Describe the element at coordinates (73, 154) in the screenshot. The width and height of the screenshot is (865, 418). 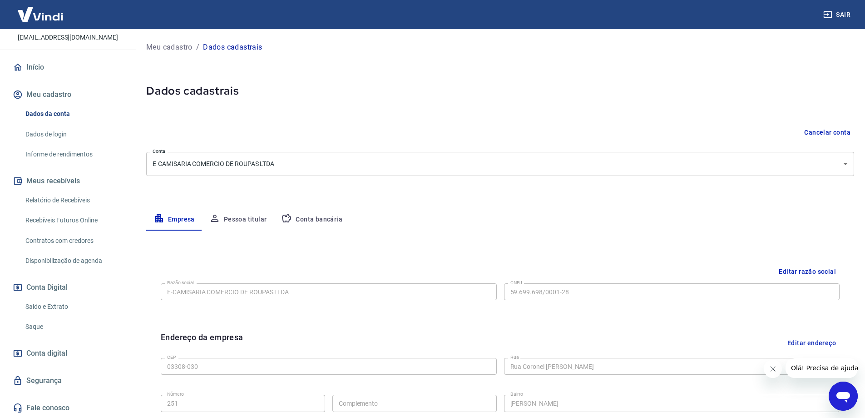
I see `a: Informe de rendimentos` at that location.